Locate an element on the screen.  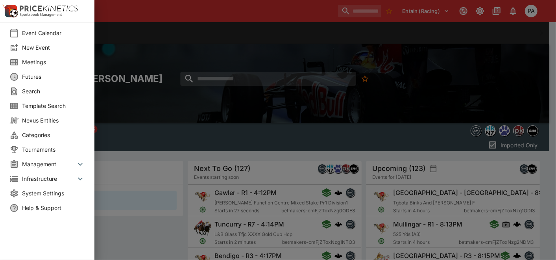
span: Nexus Entities is located at coordinates (54, 120).